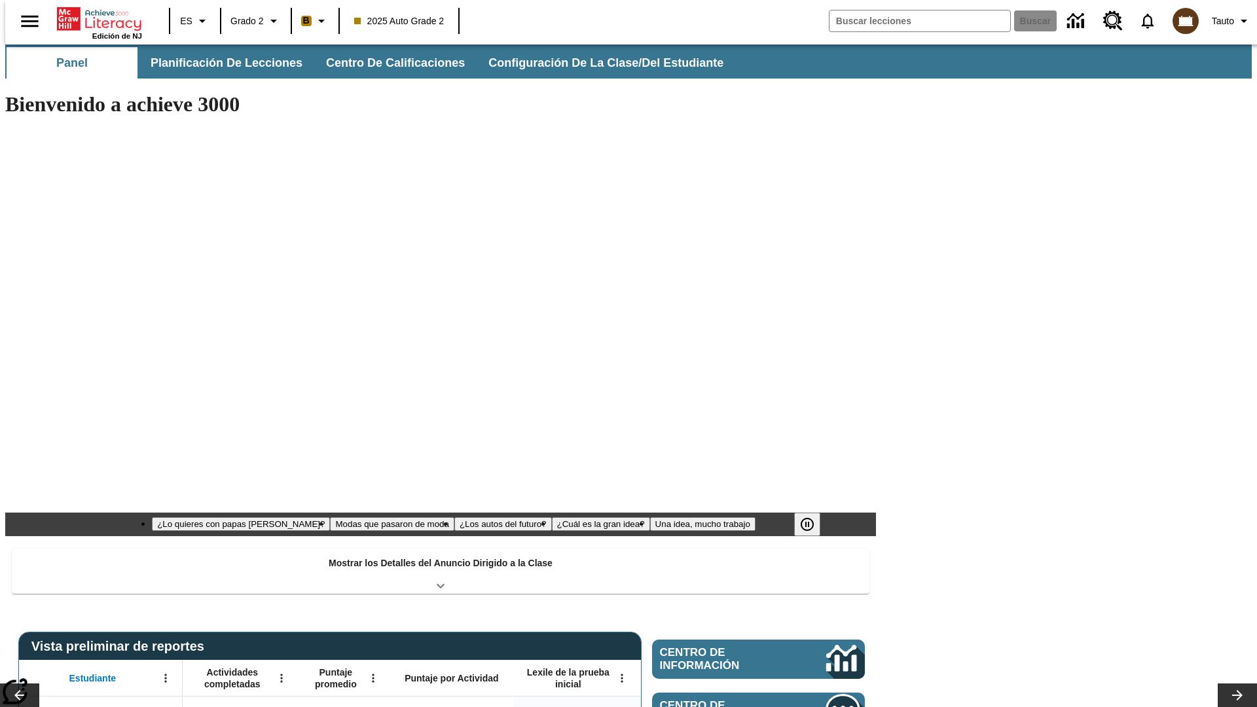 Image resolution: width=1257 pixels, height=707 pixels. What do you see at coordinates (814, 525) in the screenshot?
I see `div: Pausar` at bounding box center [814, 525].